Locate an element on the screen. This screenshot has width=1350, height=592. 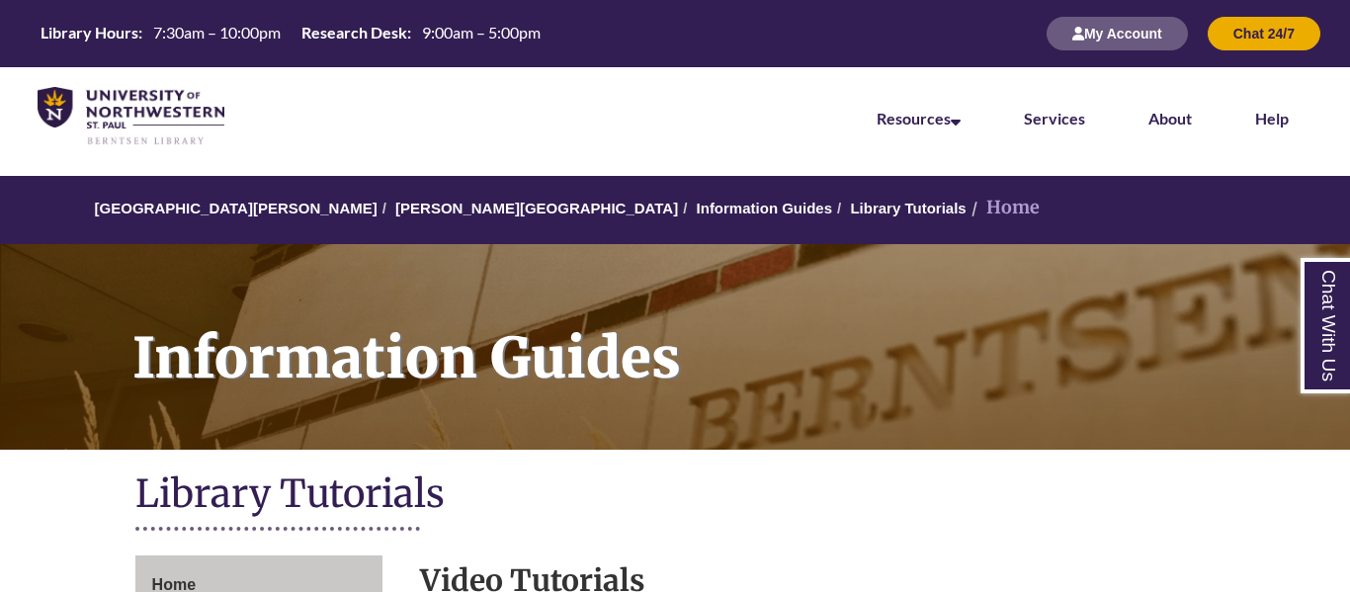
span: 7:30am – 10:00pm is located at coordinates (217, 32).